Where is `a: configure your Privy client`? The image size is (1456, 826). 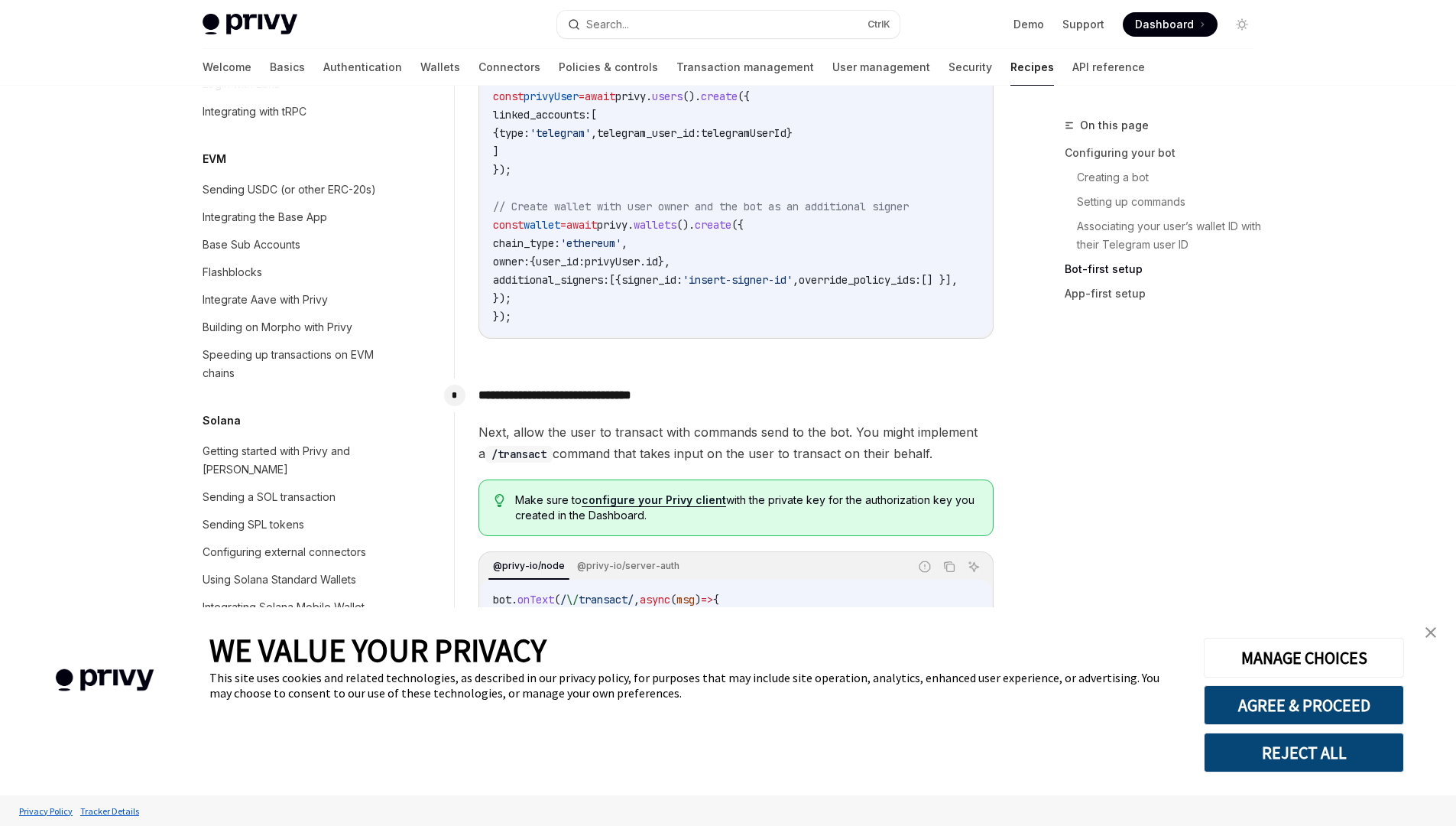 a: configure your Privy client is located at coordinates (654, 500).